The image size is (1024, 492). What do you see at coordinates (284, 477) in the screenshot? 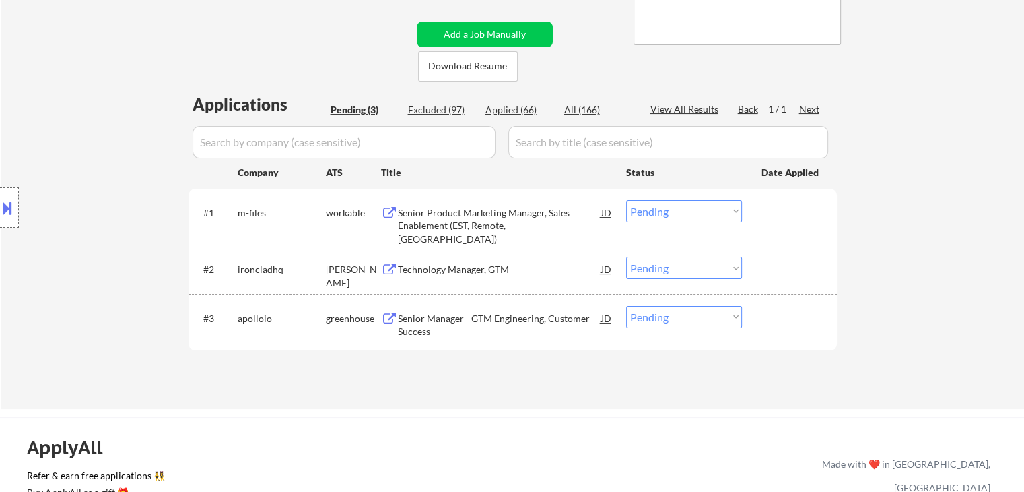
I see `a: Refer & earn free applications 👯‍♀️` at bounding box center [284, 477].